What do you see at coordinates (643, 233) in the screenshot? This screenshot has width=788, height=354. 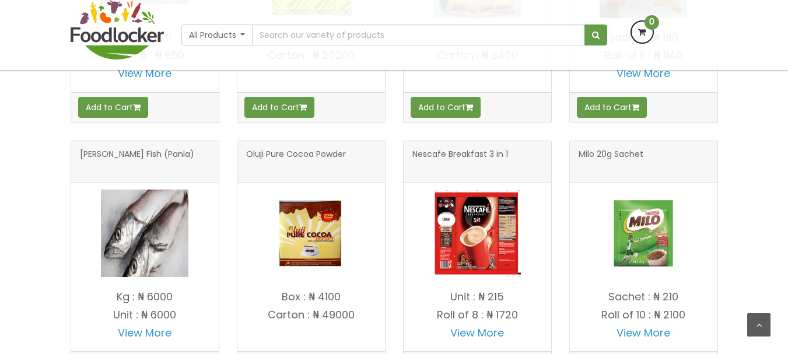 I see `img: Milo 20g Sachet` at bounding box center [643, 233].